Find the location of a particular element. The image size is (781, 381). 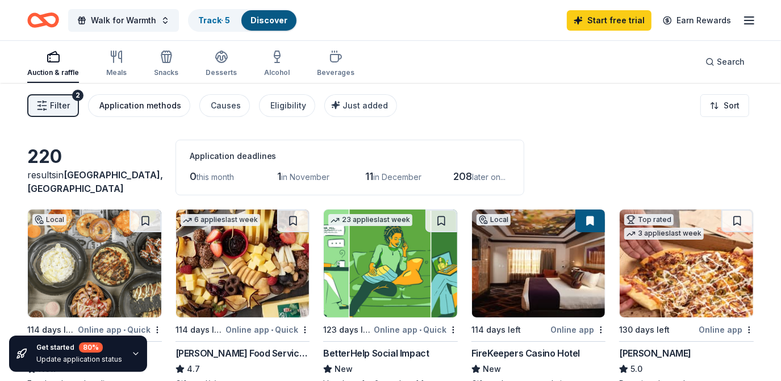

div: Desserts is located at coordinates (221, 73).